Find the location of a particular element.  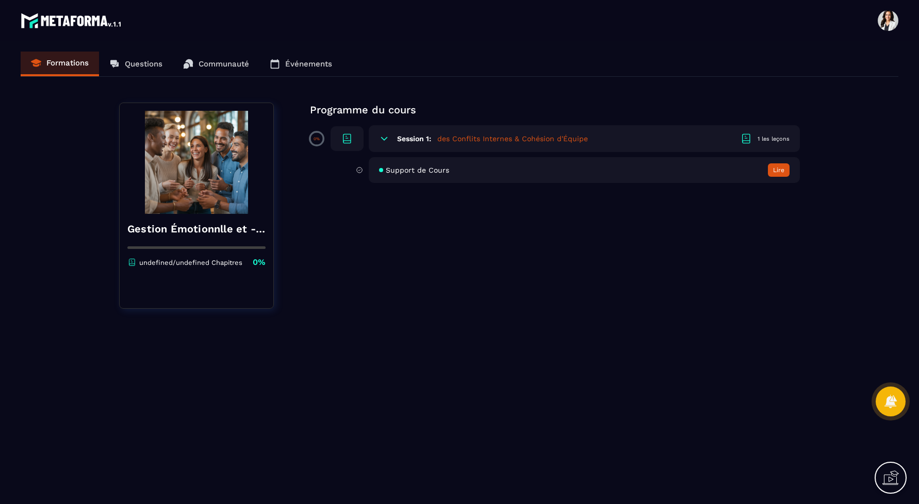

div: 1 les leçons is located at coordinates (774, 139).